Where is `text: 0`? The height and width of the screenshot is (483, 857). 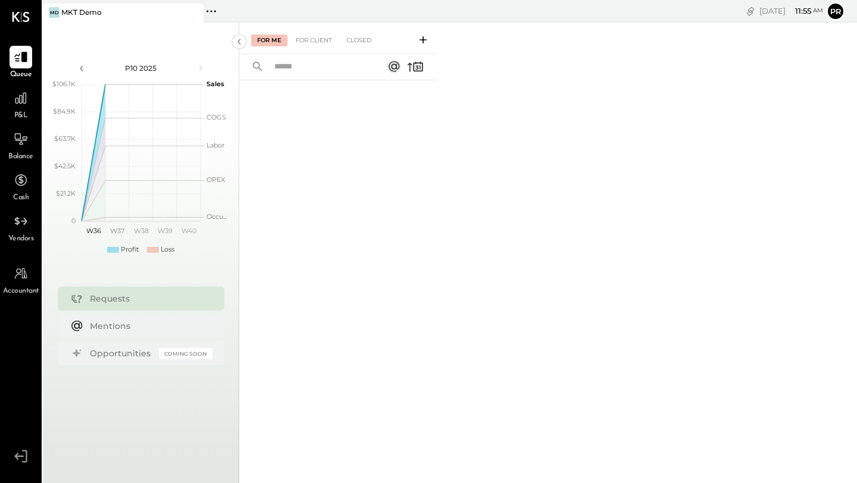
text: 0 is located at coordinates (73, 221).